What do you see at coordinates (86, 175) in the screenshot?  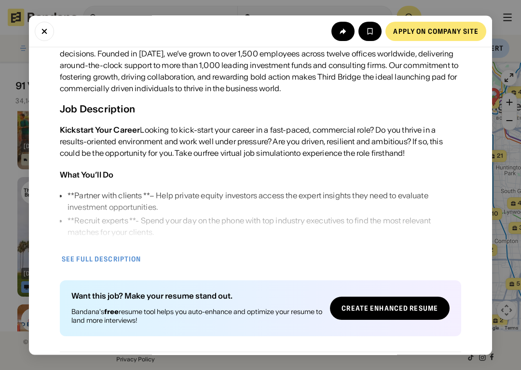 I see `div: What You’ll Do` at bounding box center [86, 175].